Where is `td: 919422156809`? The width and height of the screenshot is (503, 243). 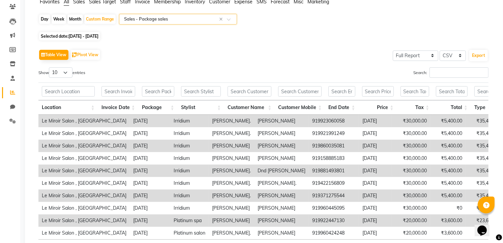 td: 919422156809 is located at coordinates (333, 183).